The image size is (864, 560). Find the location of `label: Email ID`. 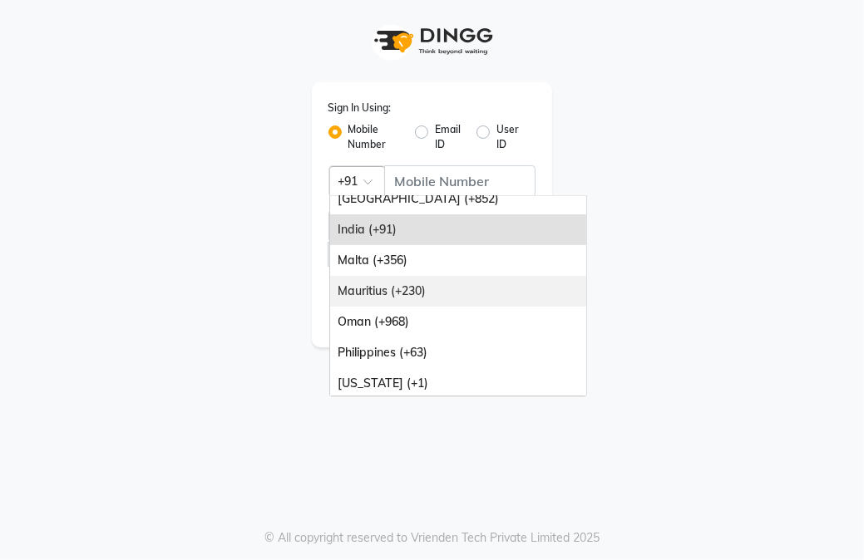

label: Email ID is located at coordinates (449, 137).